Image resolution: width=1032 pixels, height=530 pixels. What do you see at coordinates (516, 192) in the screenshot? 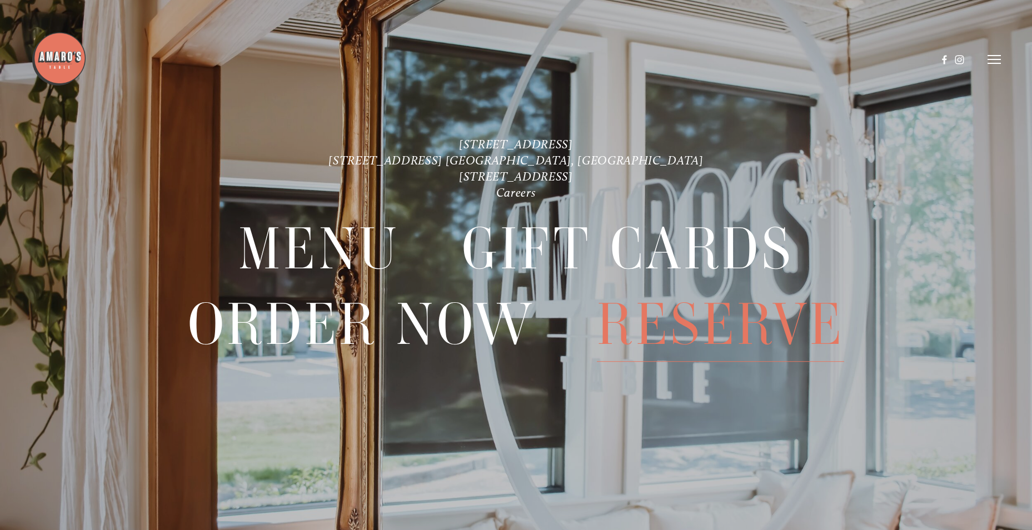
I see `a: Careers` at bounding box center [516, 192].